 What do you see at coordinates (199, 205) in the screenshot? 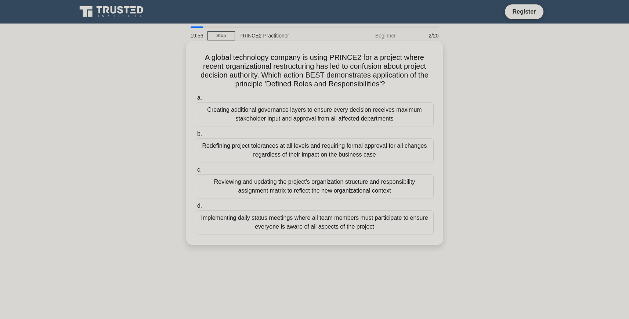
I see `span: d.` at bounding box center [199, 205].